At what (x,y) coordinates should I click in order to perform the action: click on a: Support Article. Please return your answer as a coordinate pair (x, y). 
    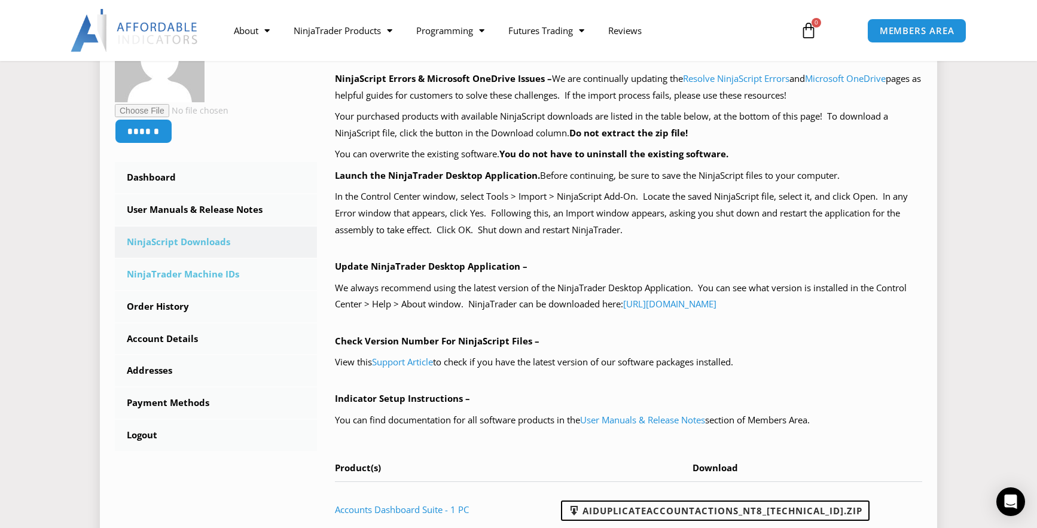
    Looking at the image, I should click on (402, 362).